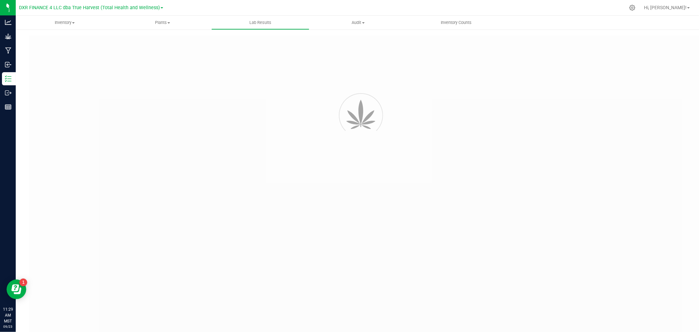  I want to click on inline-svg: Inventory, so click(8, 79).